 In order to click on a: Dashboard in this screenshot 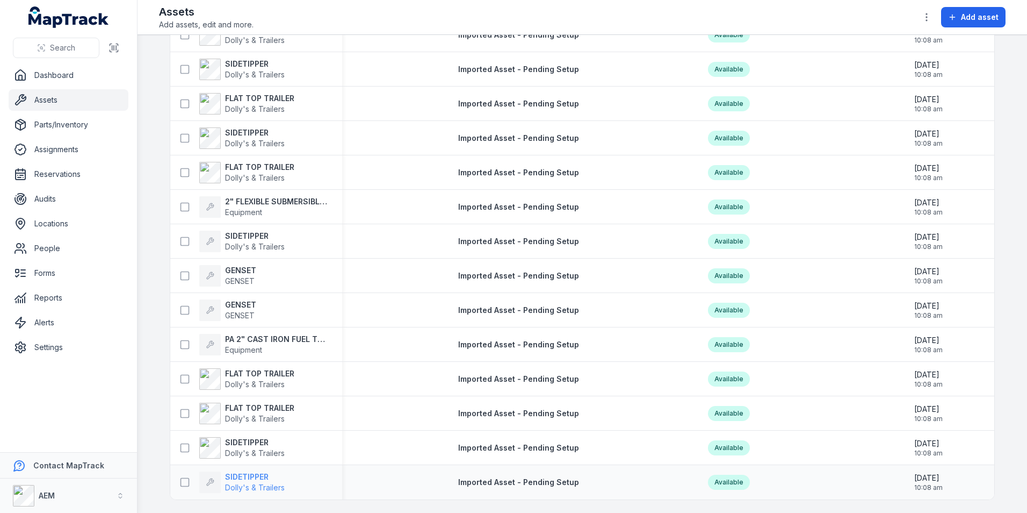, I will do `click(68, 75)`.